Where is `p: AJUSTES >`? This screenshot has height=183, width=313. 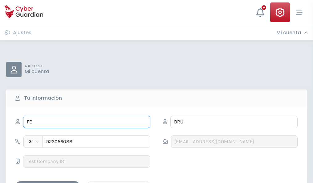 p: AJUSTES > is located at coordinates (37, 66).